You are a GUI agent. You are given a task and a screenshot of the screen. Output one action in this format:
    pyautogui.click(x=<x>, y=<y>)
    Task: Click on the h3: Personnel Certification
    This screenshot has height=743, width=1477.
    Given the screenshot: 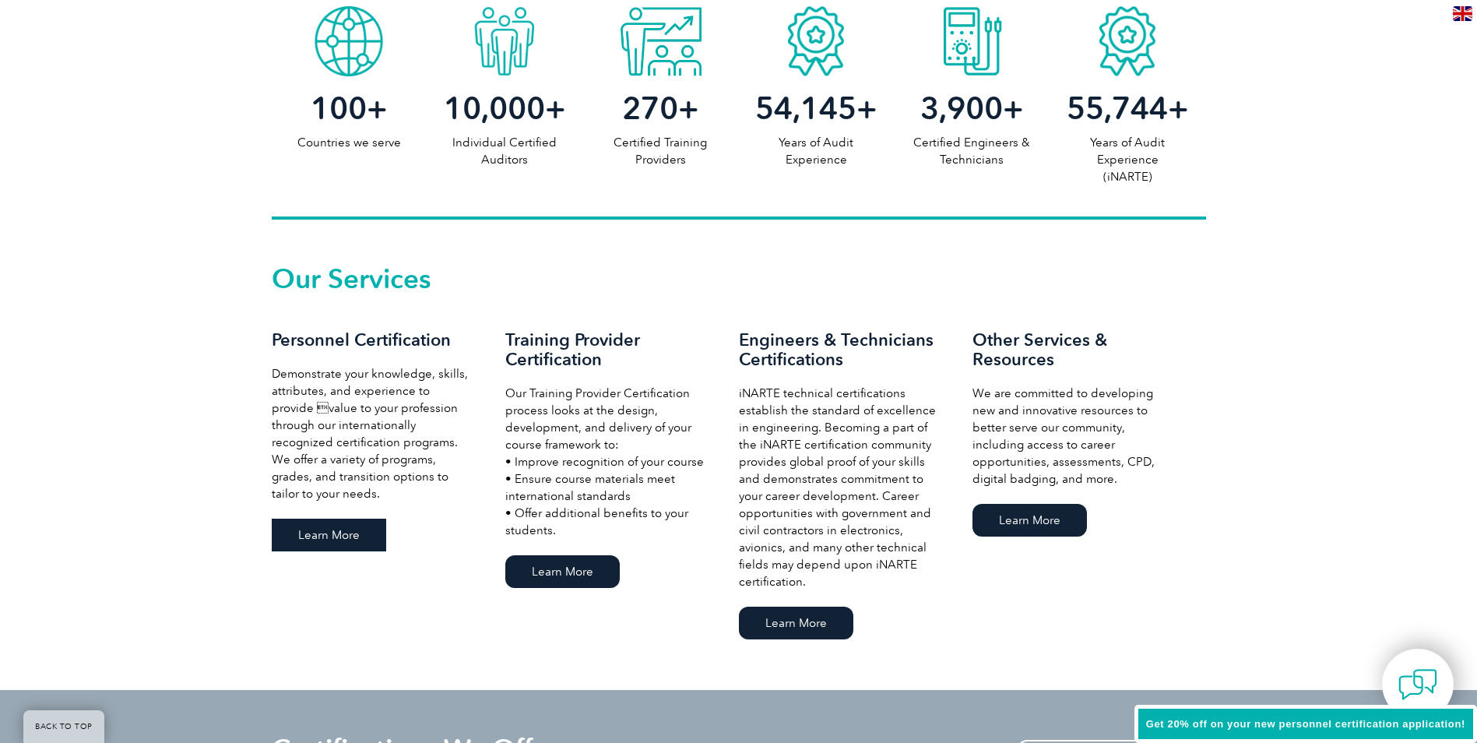 What is the action you would take?
    pyautogui.click(x=373, y=339)
    